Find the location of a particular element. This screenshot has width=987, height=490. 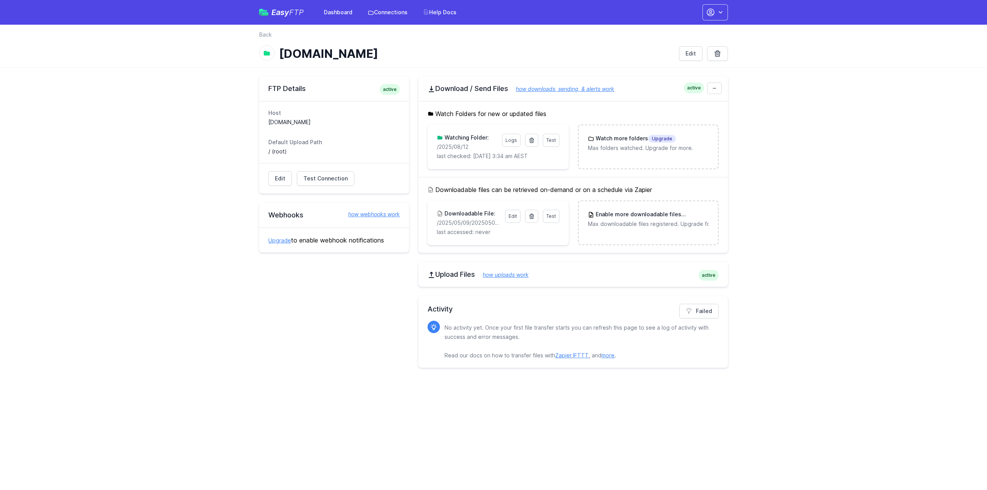

a: Dashboard is located at coordinates (338, 12).